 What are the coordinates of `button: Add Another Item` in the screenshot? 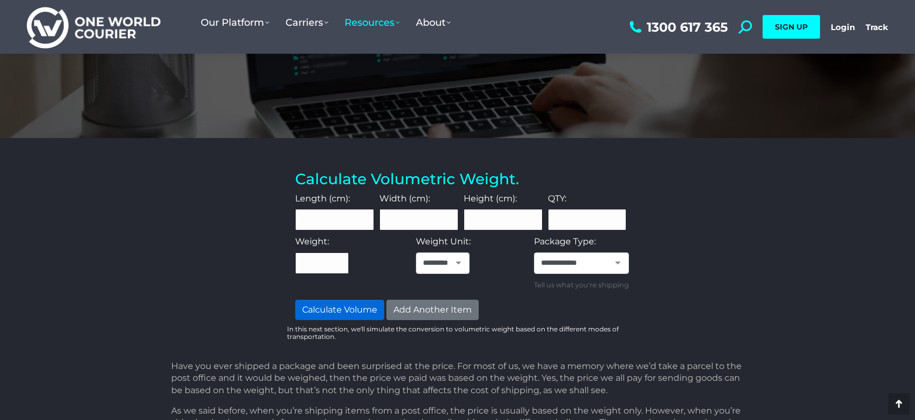 It's located at (433, 310).